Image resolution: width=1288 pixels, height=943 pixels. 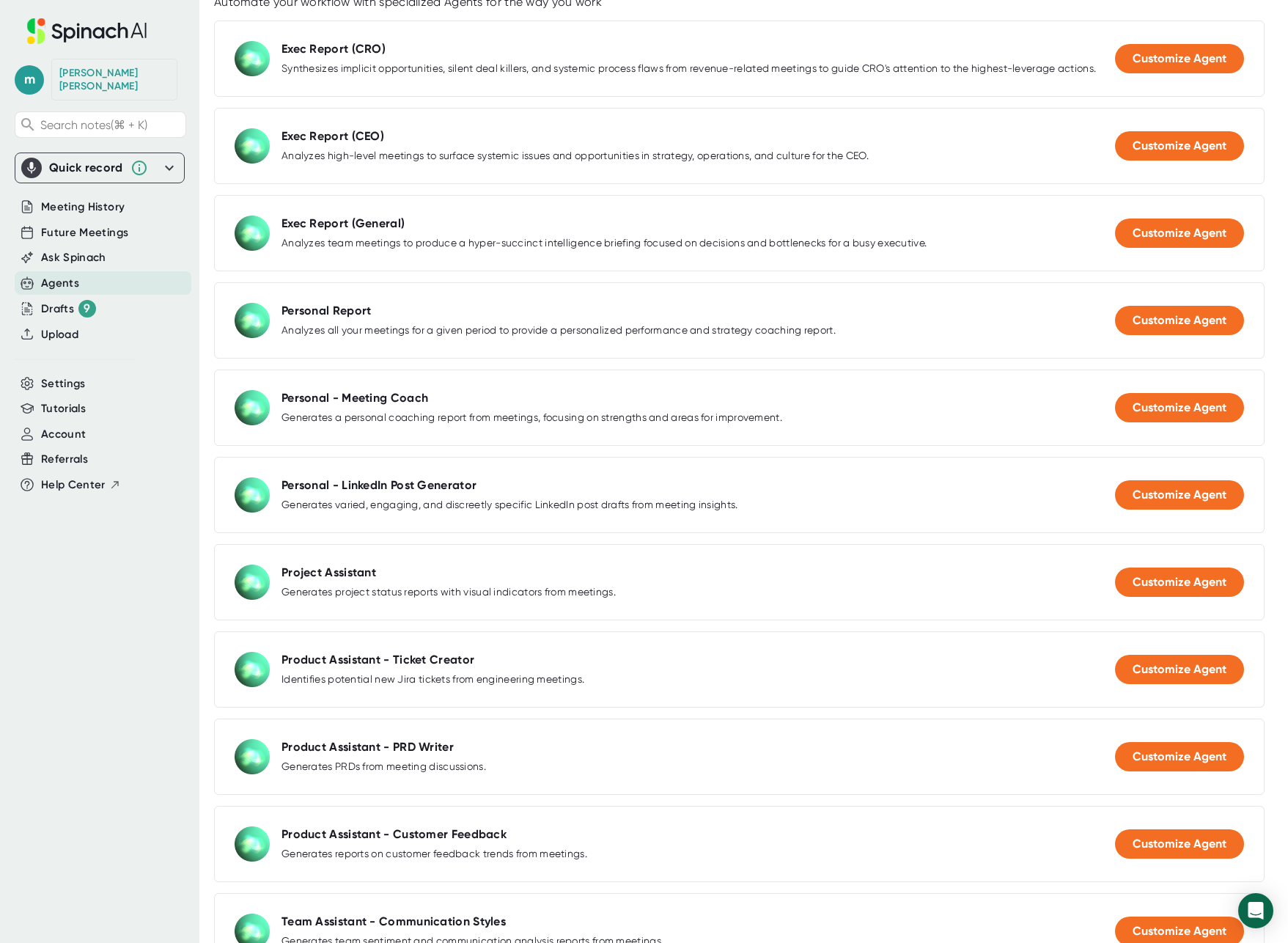 I want to click on button: Referrals, so click(x=64, y=459).